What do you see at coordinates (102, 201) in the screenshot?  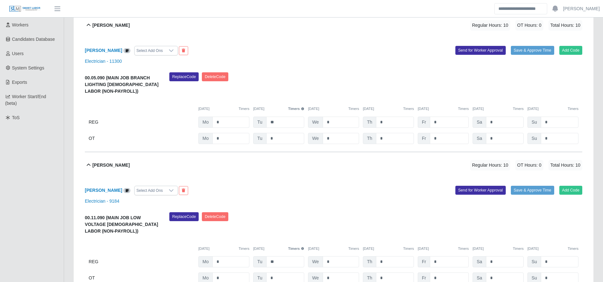 I see `a: Electrician - 9184` at bounding box center [102, 201].